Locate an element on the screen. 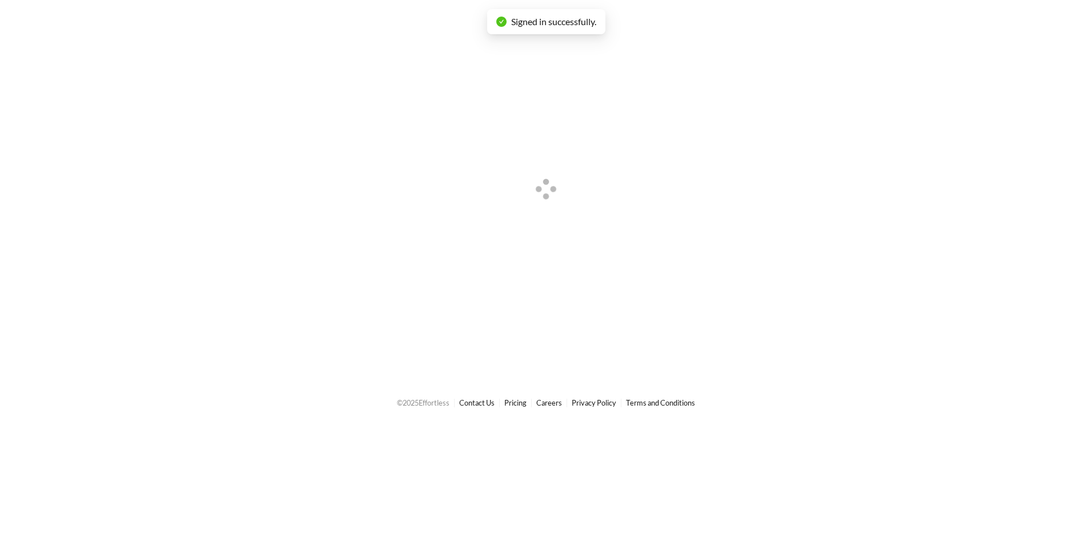  span: Signed in successfully. is located at coordinates (553, 21).